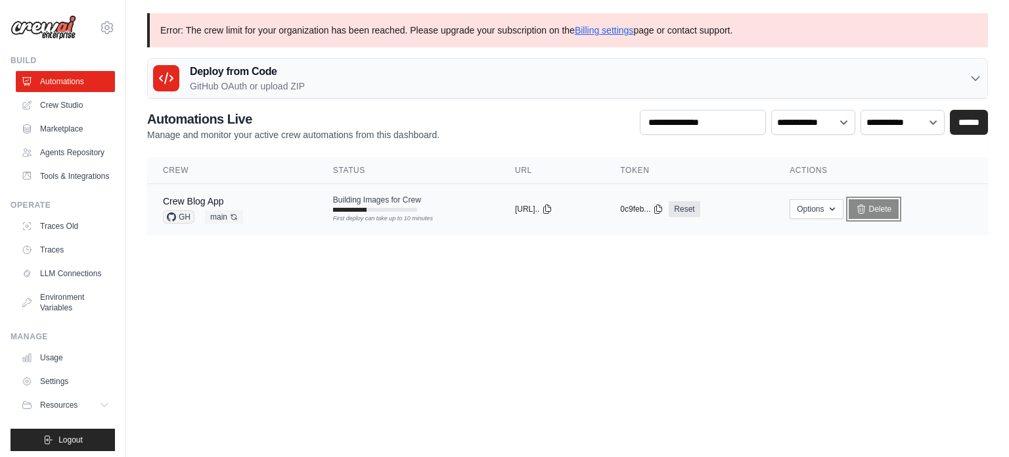 This screenshot has width=1009, height=457. Describe the element at coordinates (193, 201) in the screenshot. I see `a: Crew Blog App` at that location.